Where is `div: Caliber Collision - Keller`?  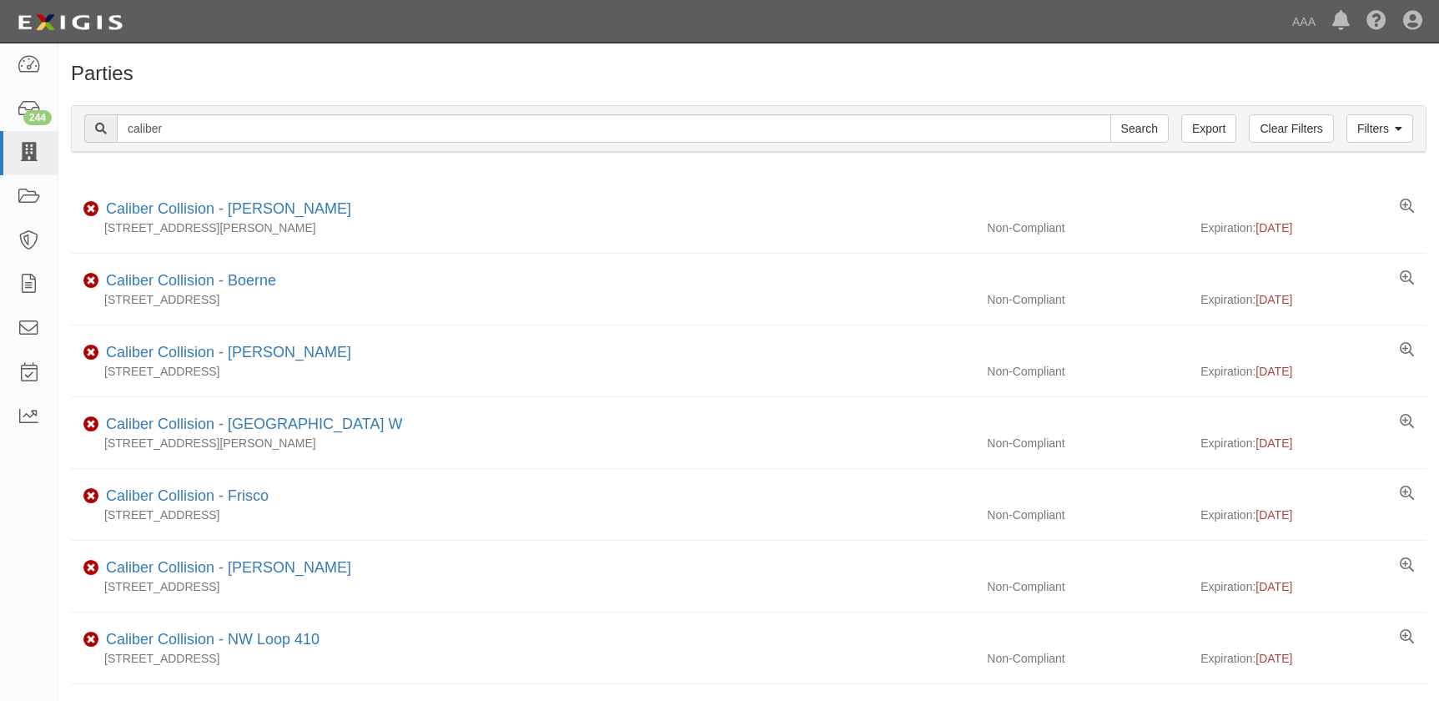
div: Caliber Collision - Keller is located at coordinates (225, 568).